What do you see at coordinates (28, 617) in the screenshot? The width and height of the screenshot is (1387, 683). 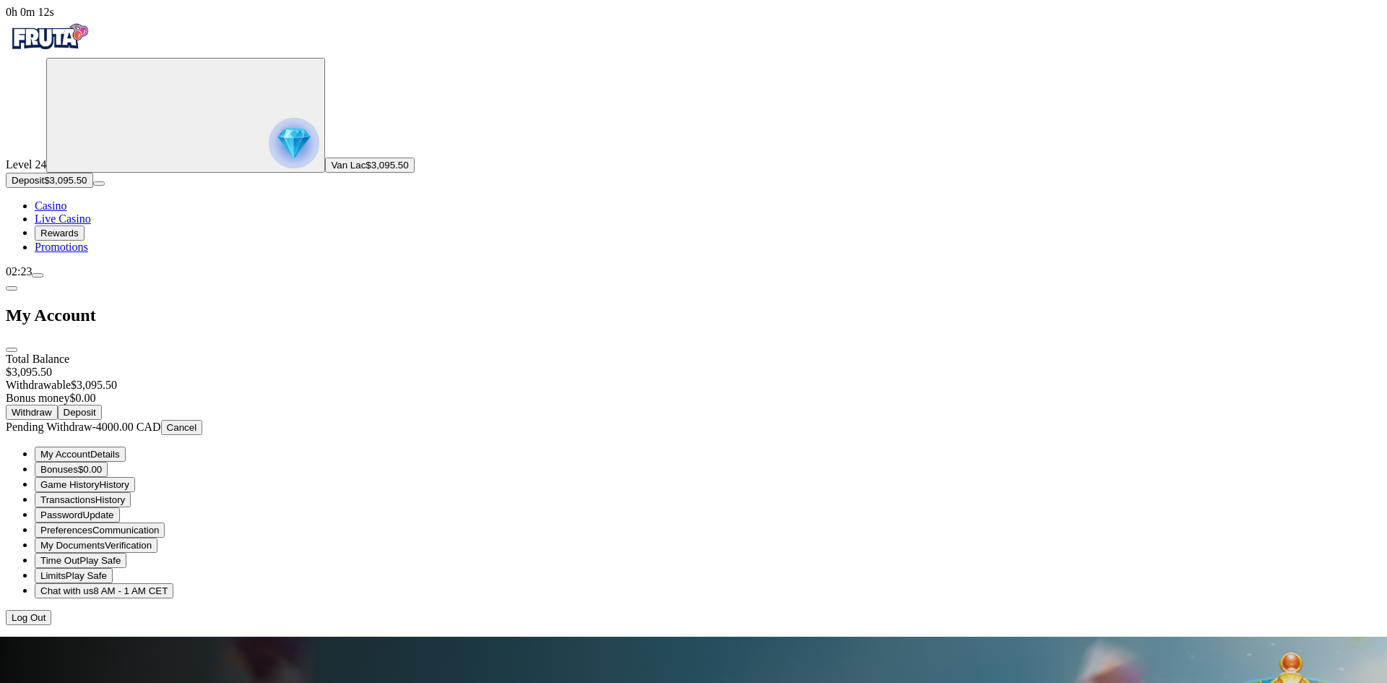 I see `span: Log Out` at bounding box center [28, 617].